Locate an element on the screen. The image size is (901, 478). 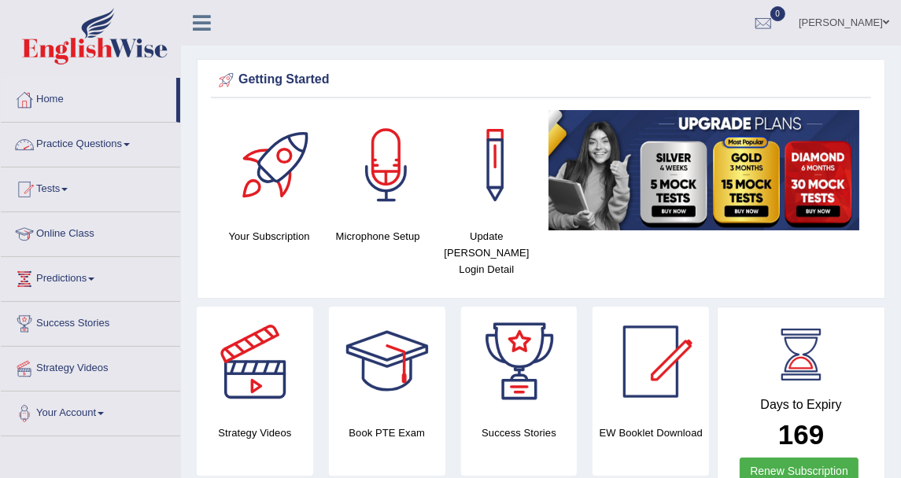
img: small5.jpg is located at coordinates (704, 170).